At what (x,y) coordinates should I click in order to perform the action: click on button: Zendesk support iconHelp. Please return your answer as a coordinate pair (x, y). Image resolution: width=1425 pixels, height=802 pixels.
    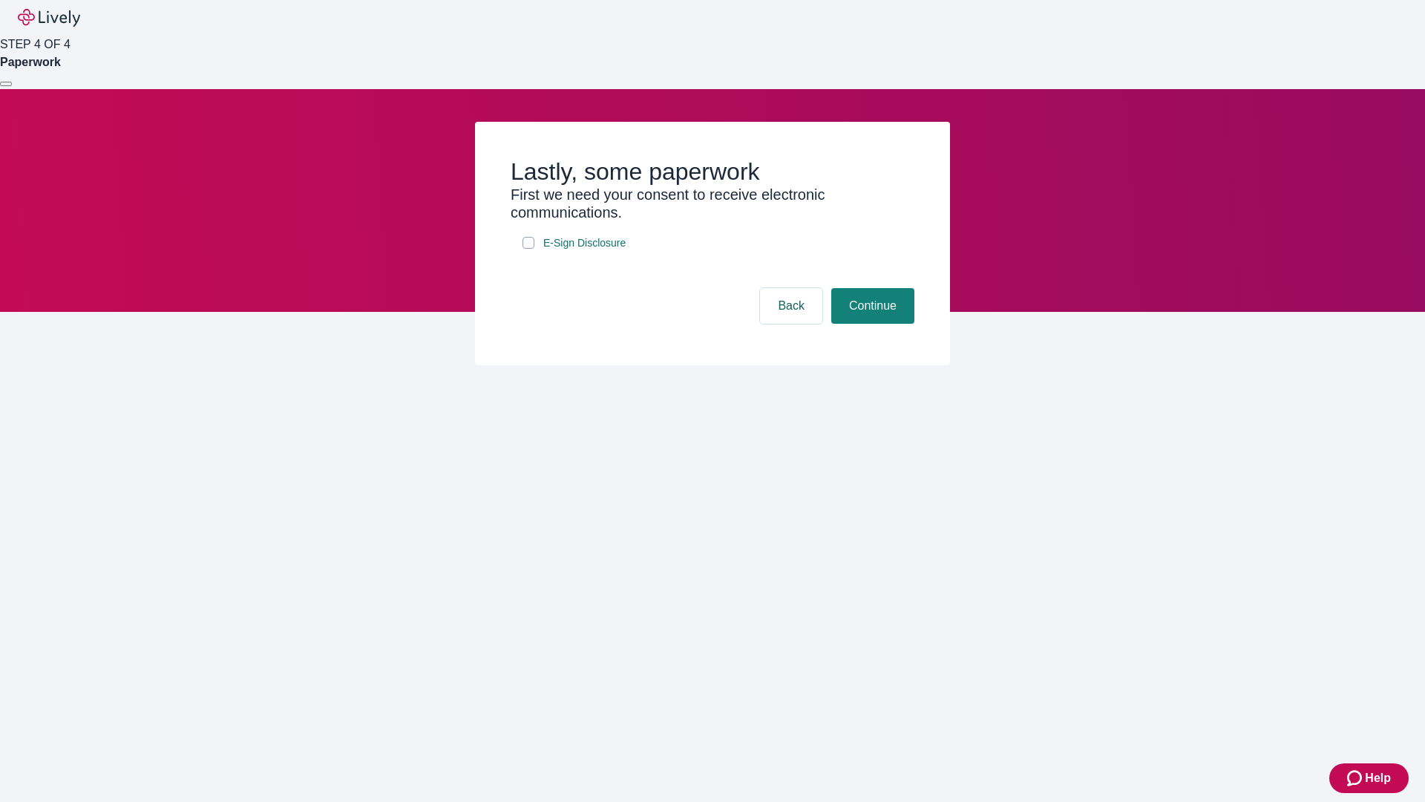
    Looking at the image, I should click on (1369, 778).